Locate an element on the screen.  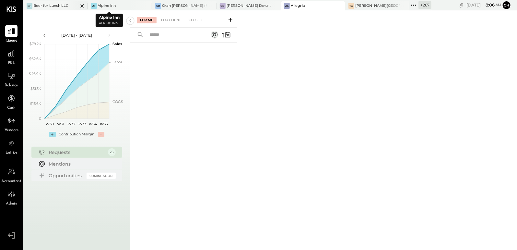
div: copy link is located at coordinates (461, 5).